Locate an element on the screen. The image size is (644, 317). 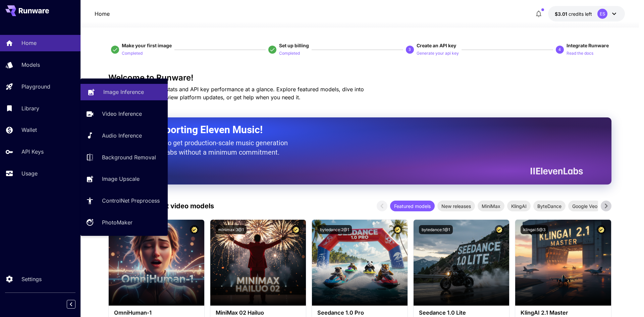
div: ES is located at coordinates (603, 14).